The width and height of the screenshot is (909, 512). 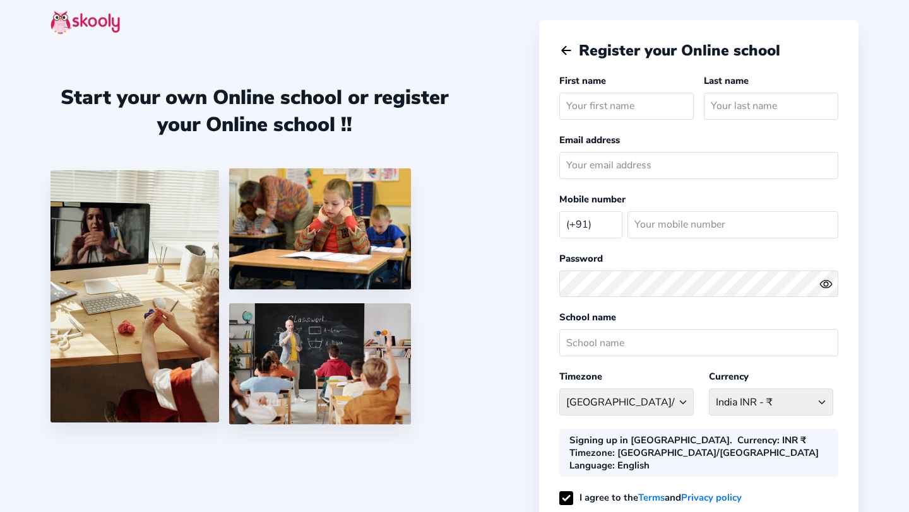 What do you see at coordinates (581, 377) in the screenshot?
I see `label: Timezone` at bounding box center [581, 377].